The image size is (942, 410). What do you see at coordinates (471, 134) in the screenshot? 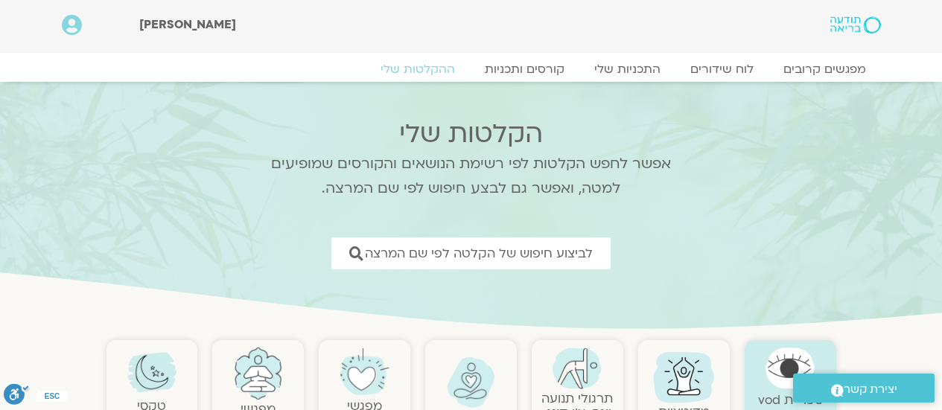
I see `h2: הקלטות שלי` at bounding box center [471, 134].